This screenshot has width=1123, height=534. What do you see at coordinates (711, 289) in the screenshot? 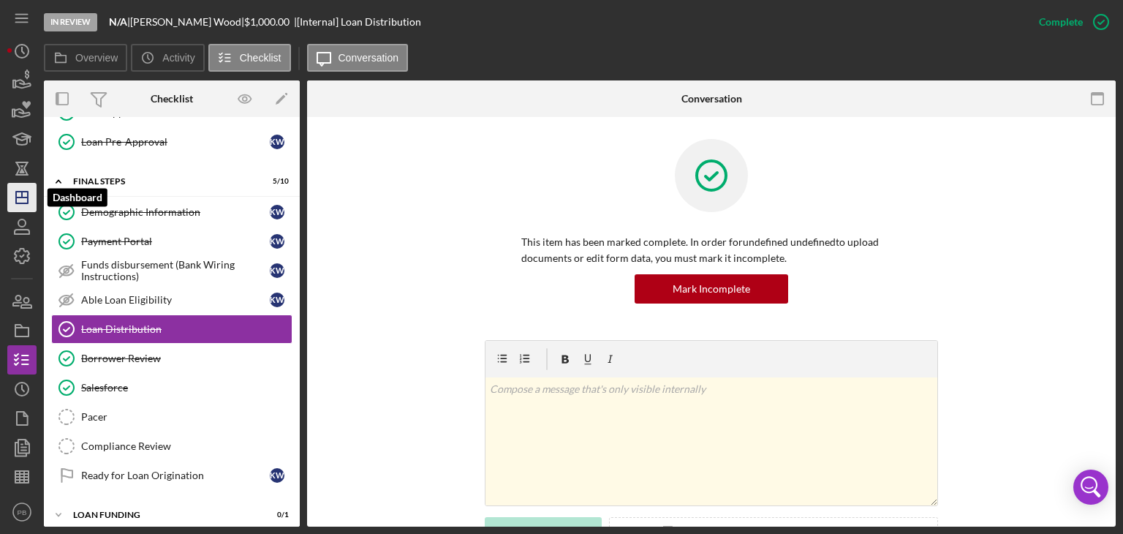
I see `div: Mark Incomplete` at bounding box center [711, 289].